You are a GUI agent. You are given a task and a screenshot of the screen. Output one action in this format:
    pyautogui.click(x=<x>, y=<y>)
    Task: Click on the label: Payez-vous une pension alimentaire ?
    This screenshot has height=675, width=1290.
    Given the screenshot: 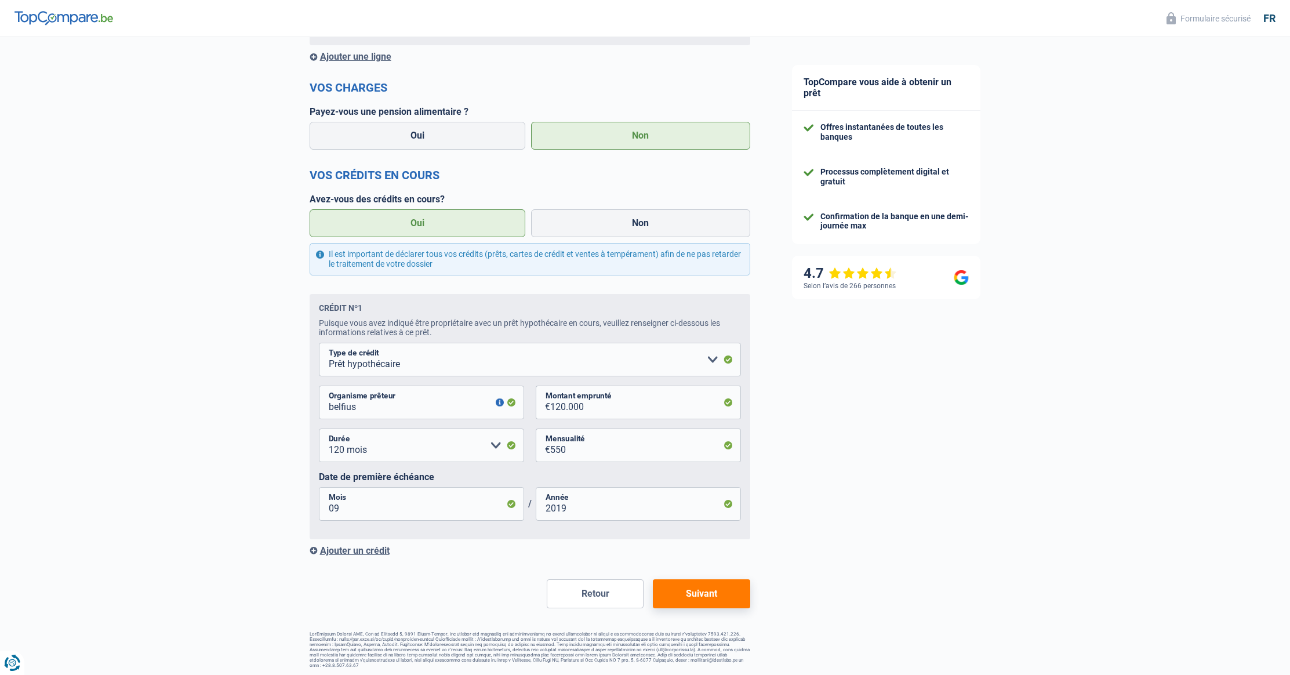 What is the action you would take?
    pyautogui.click(x=530, y=111)
    